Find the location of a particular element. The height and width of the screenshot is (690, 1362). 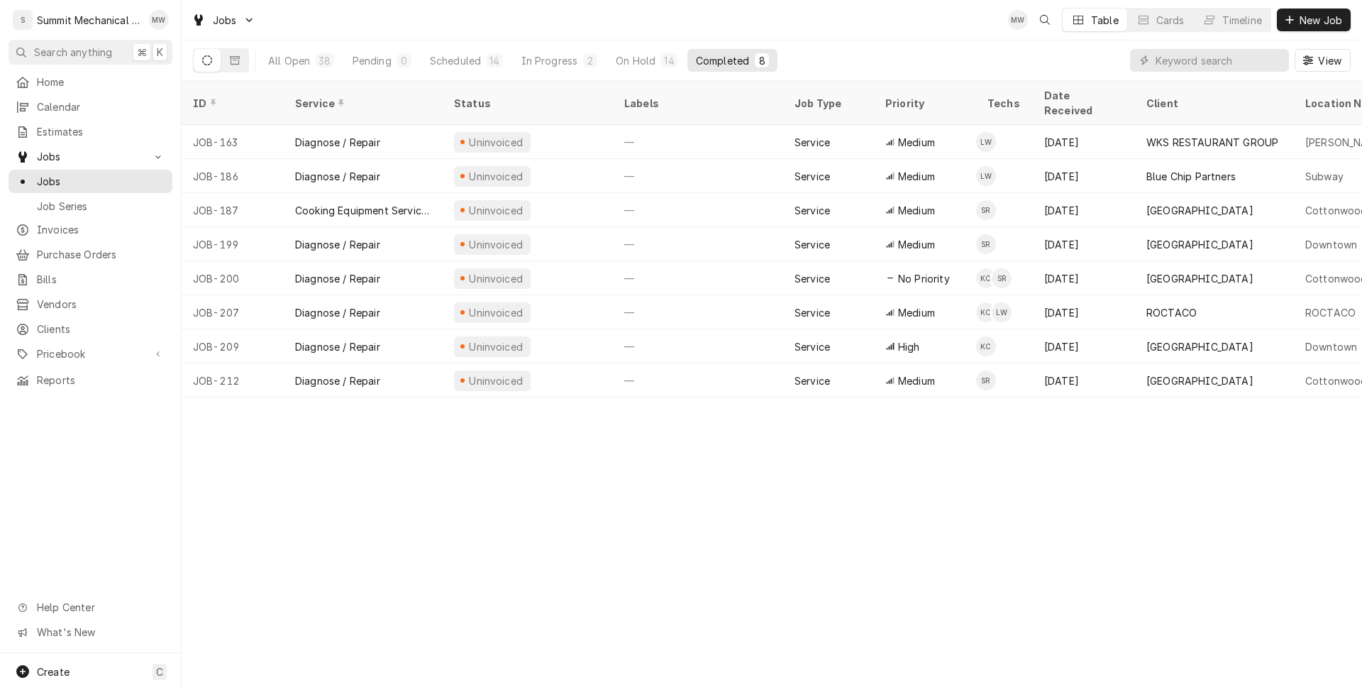

div: JOB-207 is located at coordinates (233, 312).